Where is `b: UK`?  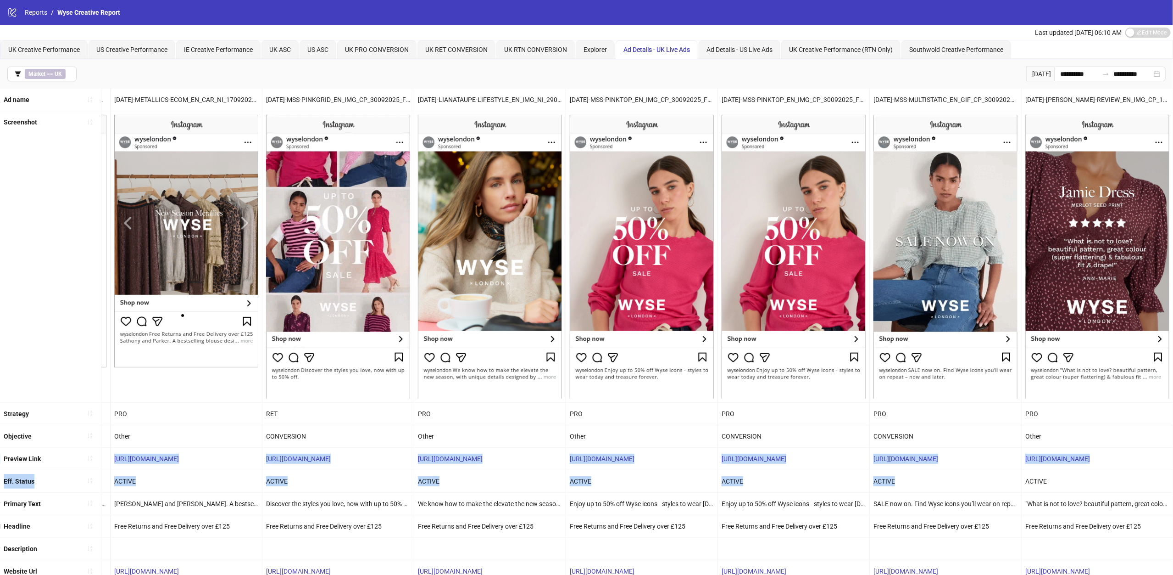
b: UK is located at coordinates (58, 74).